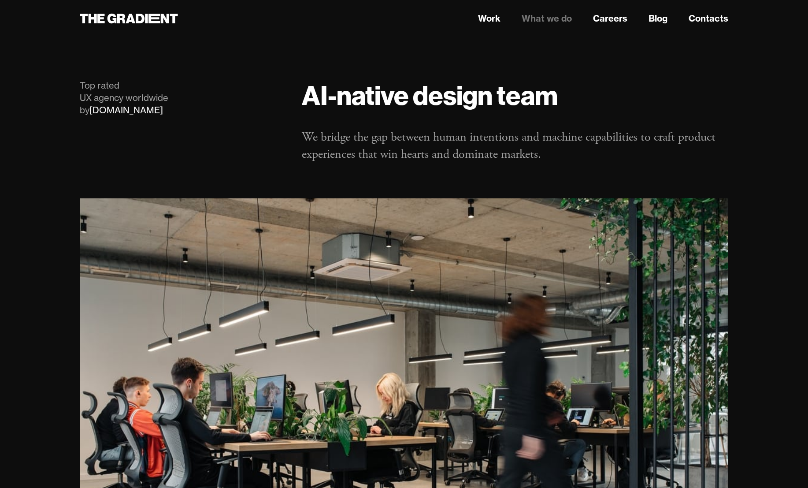 The height and width of the screenshot is (488, 808). Describe the element at coordinates (547, 18) in the screenshot. I see `a: What we do` at that location.